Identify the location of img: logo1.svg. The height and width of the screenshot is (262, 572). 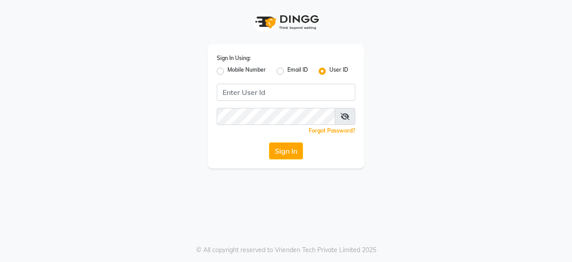
(286, 22).